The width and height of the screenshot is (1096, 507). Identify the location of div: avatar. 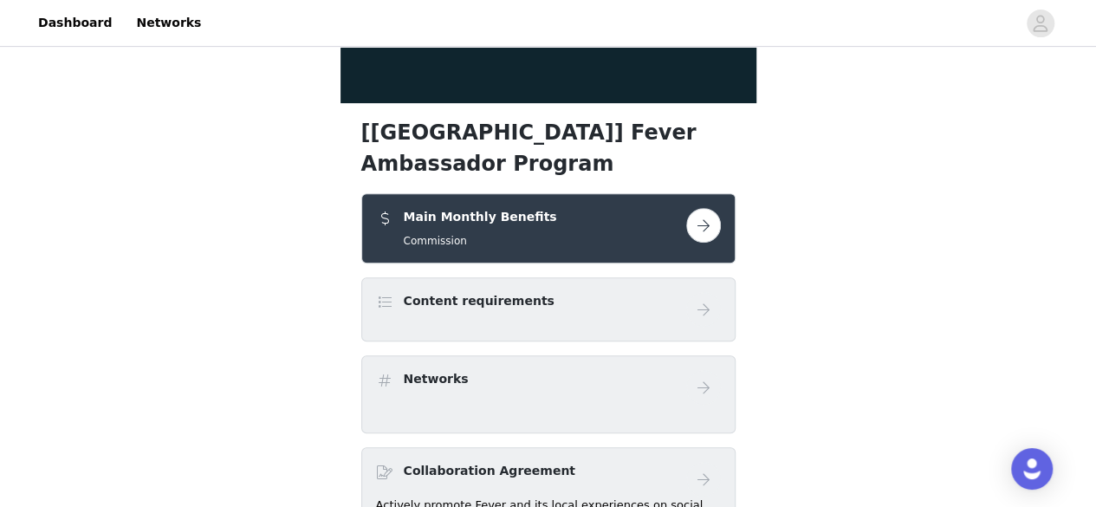
(1039, 23).